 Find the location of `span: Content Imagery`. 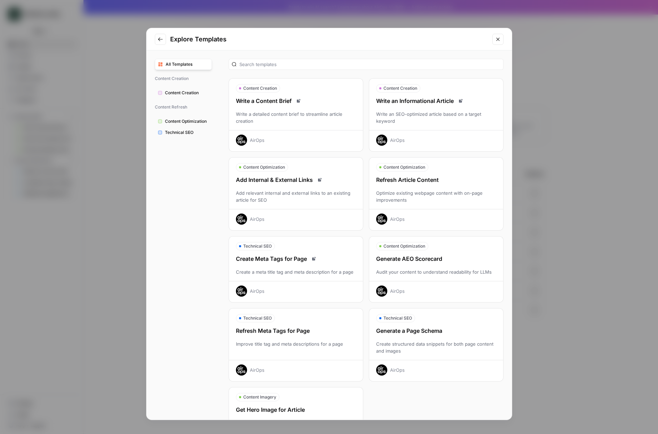

span: Content Imagery is located at coordinates (260, 397).